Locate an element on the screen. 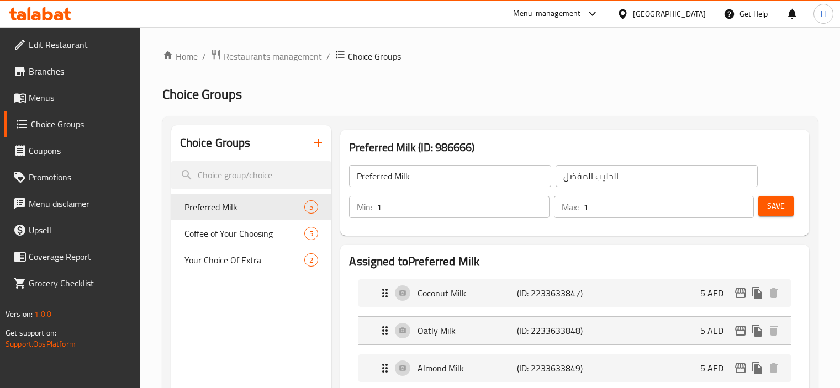  span: Edit Restaurant is located at coordinates (80, 45).